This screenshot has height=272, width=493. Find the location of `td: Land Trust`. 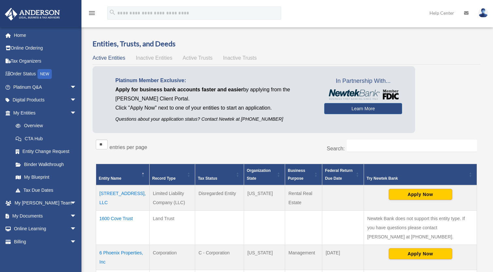

td: Land Trust is located at coordinates (172, 227).